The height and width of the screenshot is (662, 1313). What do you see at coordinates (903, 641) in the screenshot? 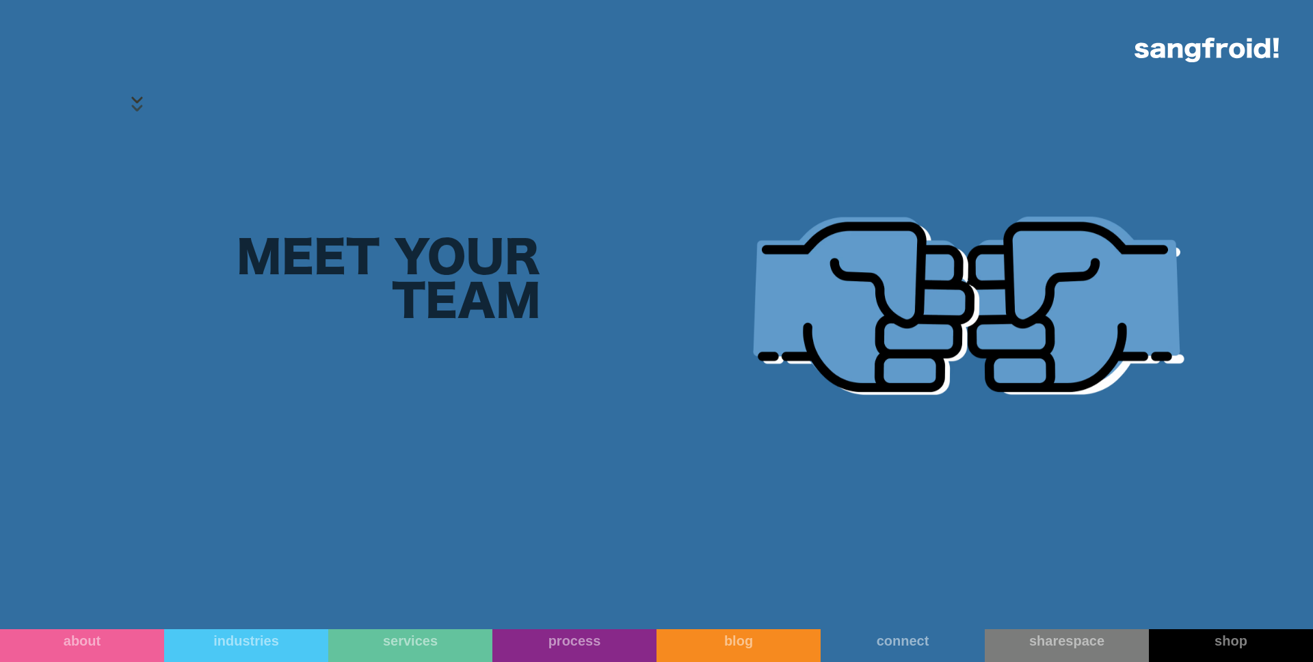
I see `div: connect` at bounding box center [903, 641].